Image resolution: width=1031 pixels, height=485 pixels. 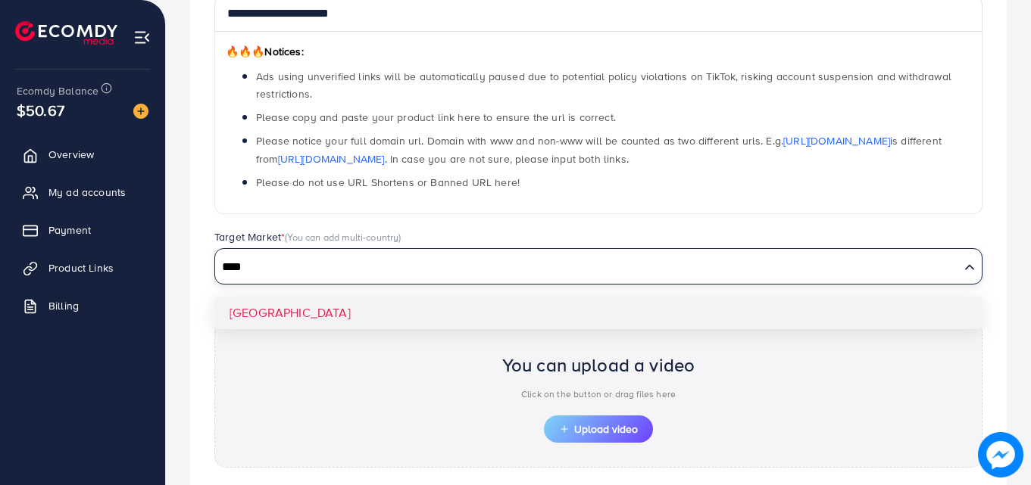 What do you see at coordinates (70, 230) in the screenshot?
I see `span: Payment` at bounding box center [70, 230].